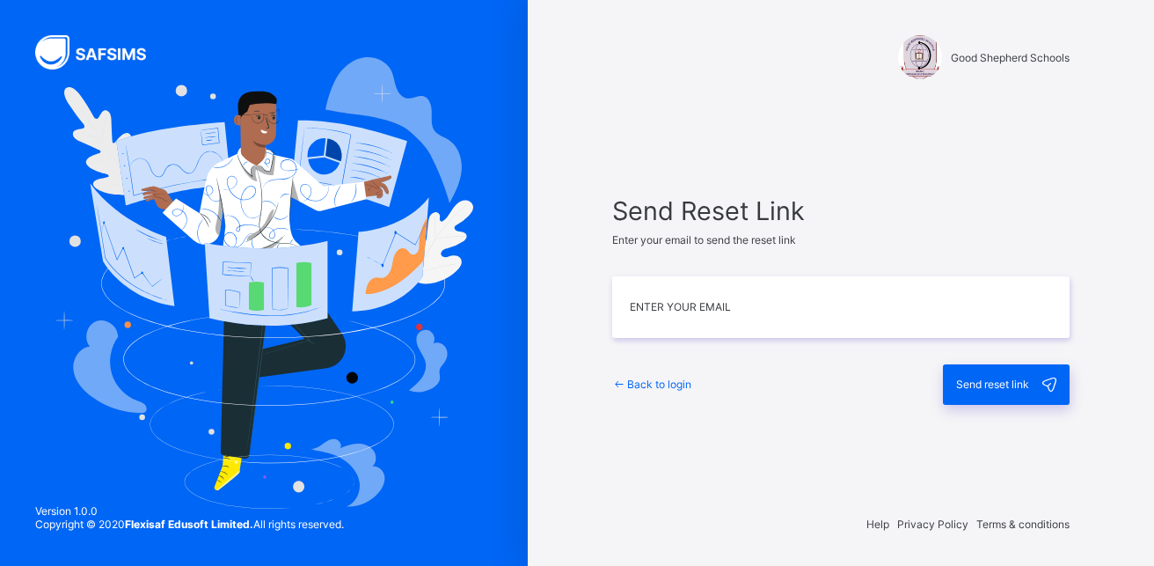 Image resolution: width=1154 pixels, height=566 pixels. Describe the element at coordinates (992, 384) in the screenshot. I see `span: Send reset link` at that location.